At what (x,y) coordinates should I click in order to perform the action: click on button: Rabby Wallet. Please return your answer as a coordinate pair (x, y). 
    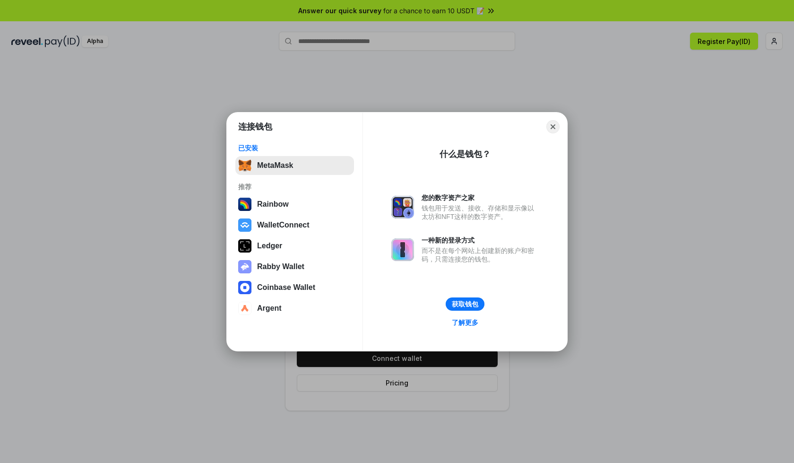
    Looking at the image, I should click on (294, 266).